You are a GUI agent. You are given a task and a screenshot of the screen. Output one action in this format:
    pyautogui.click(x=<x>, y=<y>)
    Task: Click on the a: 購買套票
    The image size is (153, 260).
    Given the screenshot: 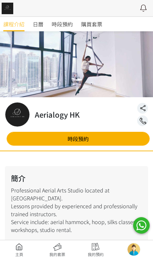 What is the action you would take?
    pyautogui.click(x=91, y=24)
    